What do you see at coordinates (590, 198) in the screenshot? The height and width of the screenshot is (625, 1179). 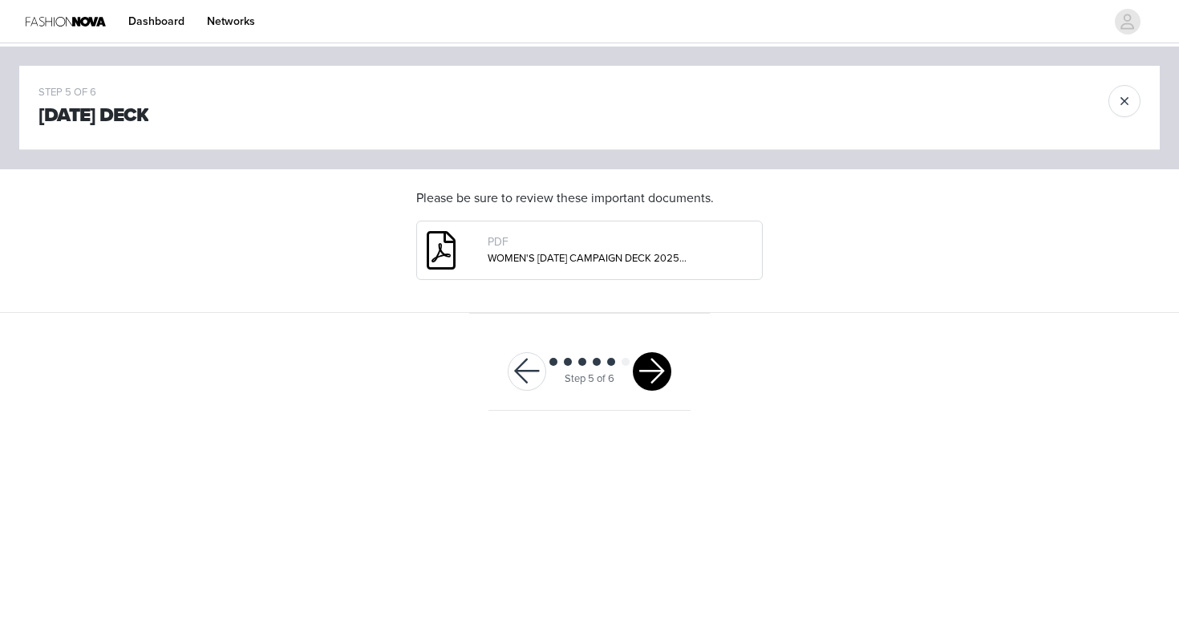 I see `h4: Please be sure to review these important documents.` at bounding box center [590, 198].